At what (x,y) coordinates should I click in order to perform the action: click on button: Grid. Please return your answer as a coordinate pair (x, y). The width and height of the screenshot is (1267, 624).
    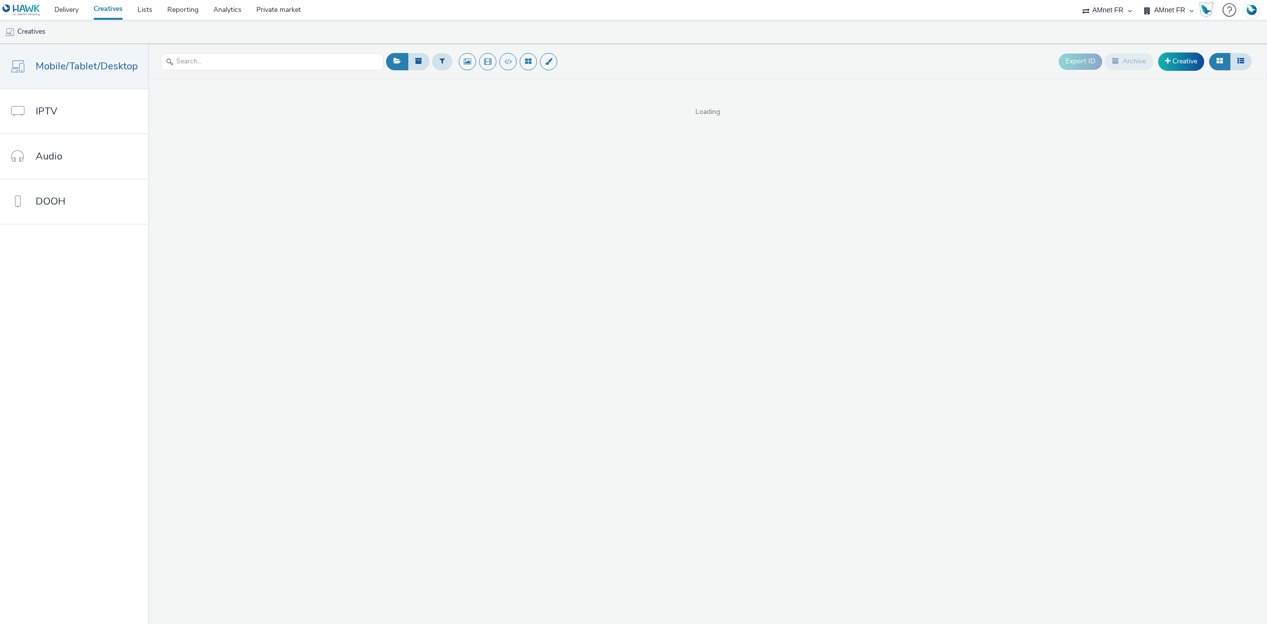
    Looking at the image, I should click on (1220, 61).